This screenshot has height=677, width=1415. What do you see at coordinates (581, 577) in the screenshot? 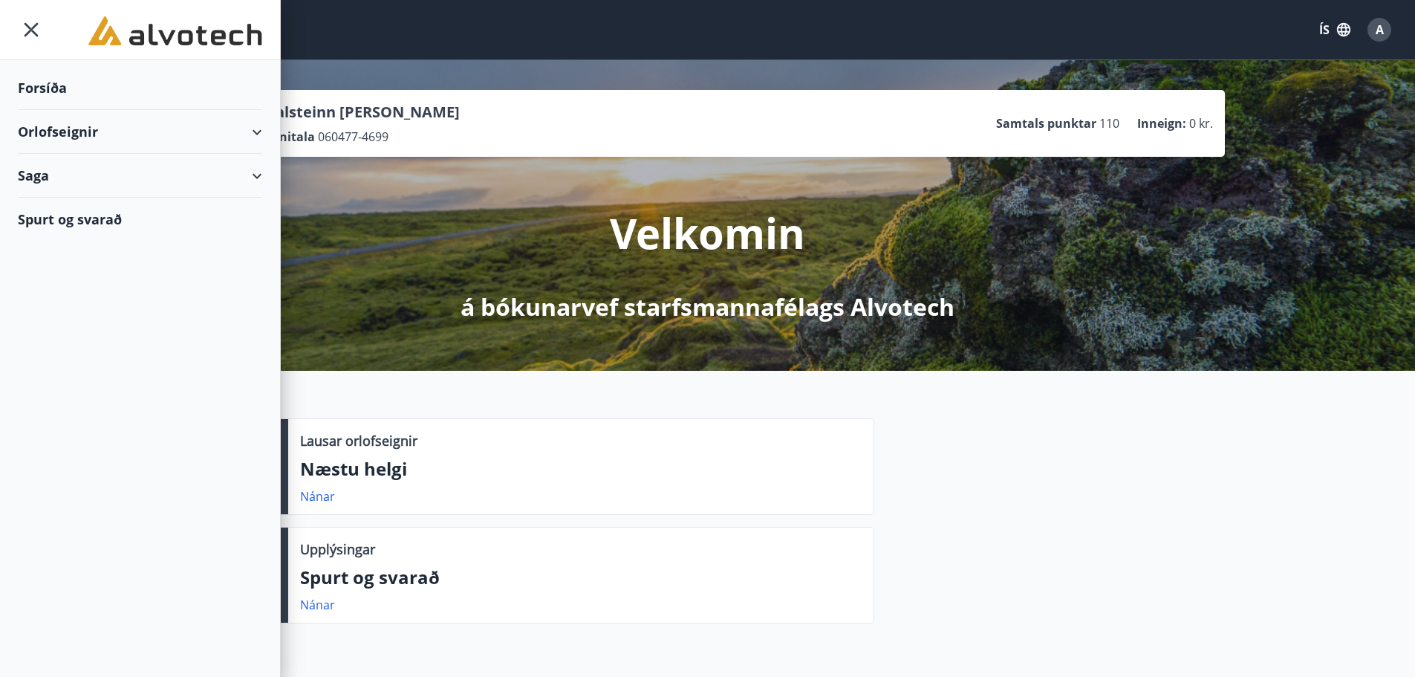
I see `p: Spurt og svarað` at bounding box center [581, 577].